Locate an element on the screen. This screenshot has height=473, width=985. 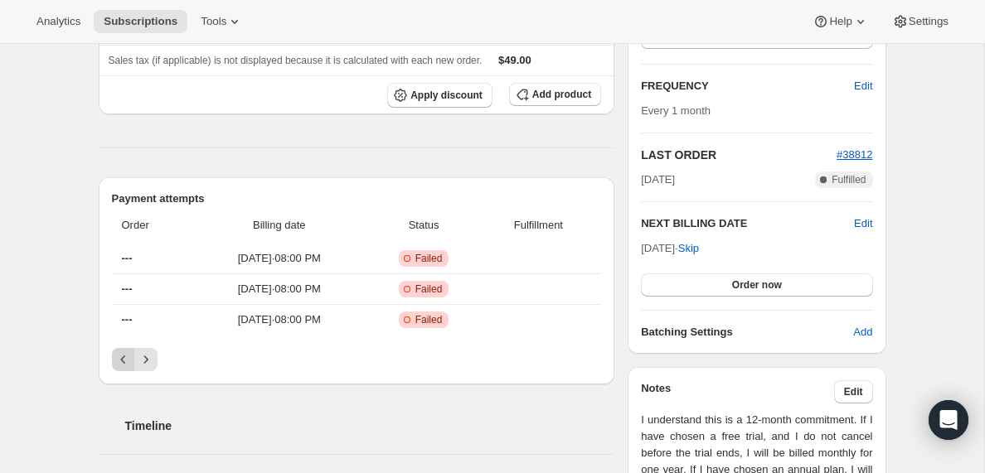
button: Settings is located at coordinates (920, 22).